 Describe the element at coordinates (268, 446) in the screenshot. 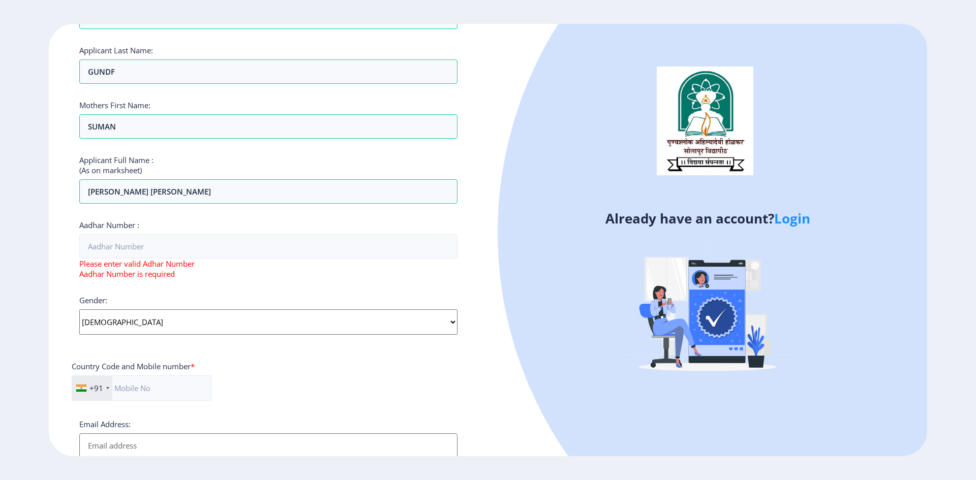

I see `input: Email address` at that location.